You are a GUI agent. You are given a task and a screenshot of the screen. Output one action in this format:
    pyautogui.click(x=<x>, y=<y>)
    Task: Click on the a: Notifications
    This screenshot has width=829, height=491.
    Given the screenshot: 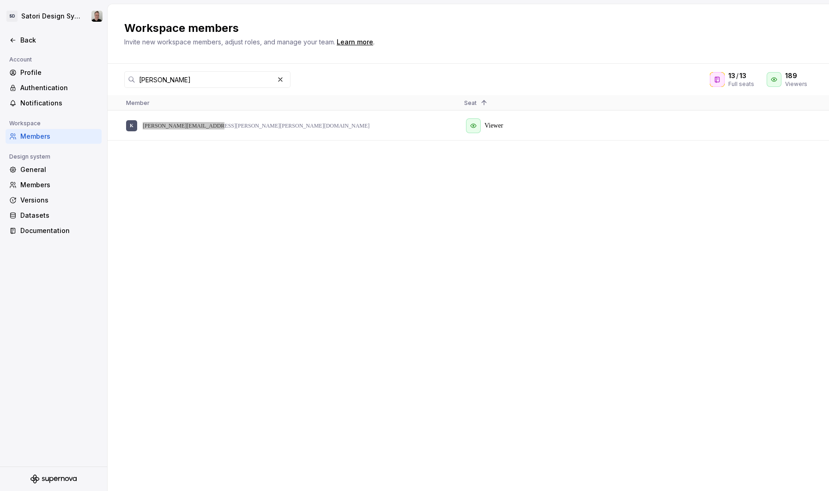 What is the action you would take?
    pyautogui.click(x=54, y=103)
    